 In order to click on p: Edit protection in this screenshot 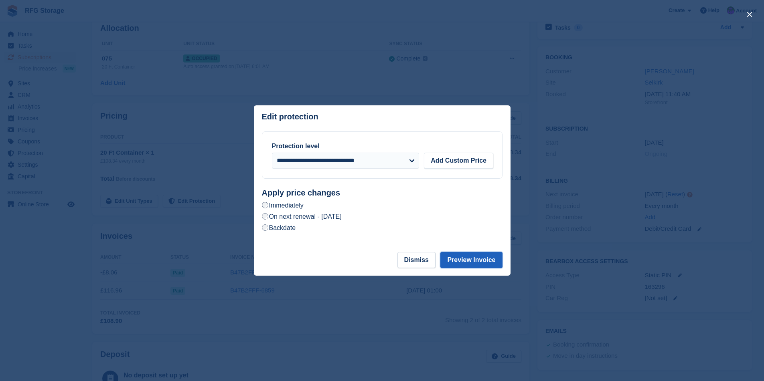, I will do `click(290, 117)`.